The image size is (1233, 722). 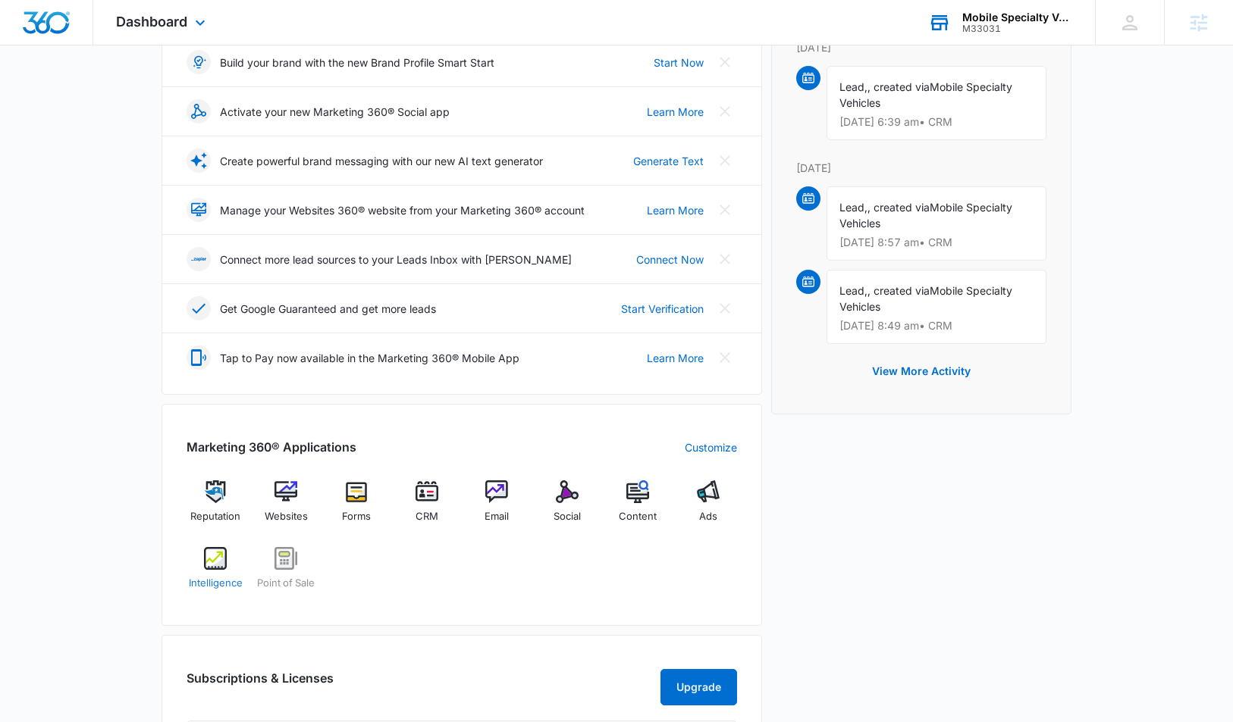 What do you see at coordinates (638, 508) in the screenshot?
I see `a: Content` at bounding box center [638, 508].